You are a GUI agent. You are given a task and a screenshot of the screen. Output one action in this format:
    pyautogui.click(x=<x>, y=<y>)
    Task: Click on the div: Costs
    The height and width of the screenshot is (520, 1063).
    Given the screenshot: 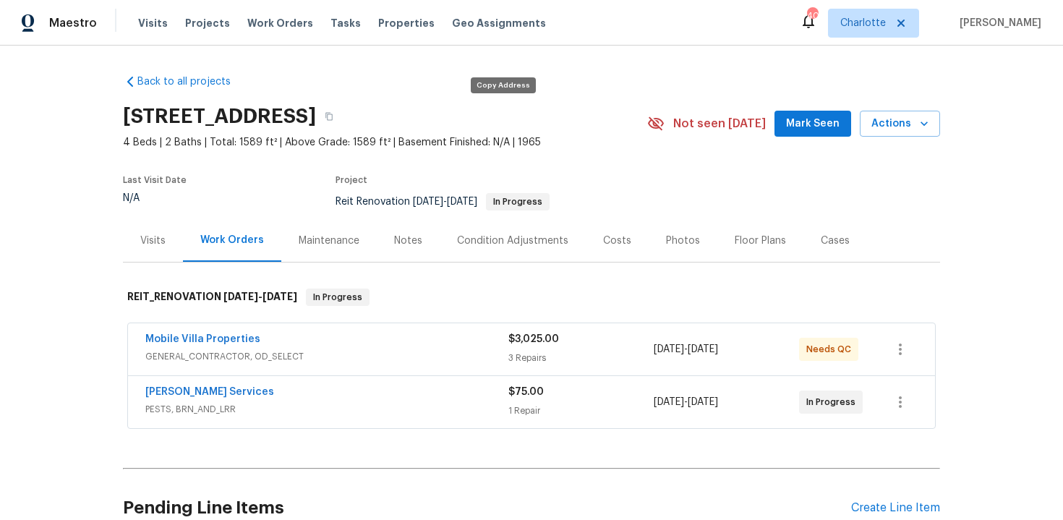 What is the action you would take?
    pyautogui.click(x=617, y=241)
    